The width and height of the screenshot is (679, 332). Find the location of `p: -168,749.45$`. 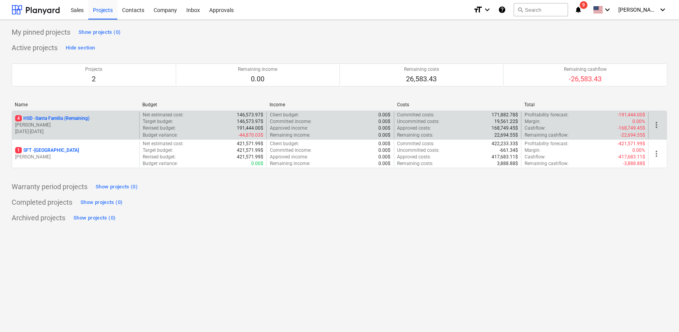

p: -168,749.45$ is located at coordinates (631, 128).